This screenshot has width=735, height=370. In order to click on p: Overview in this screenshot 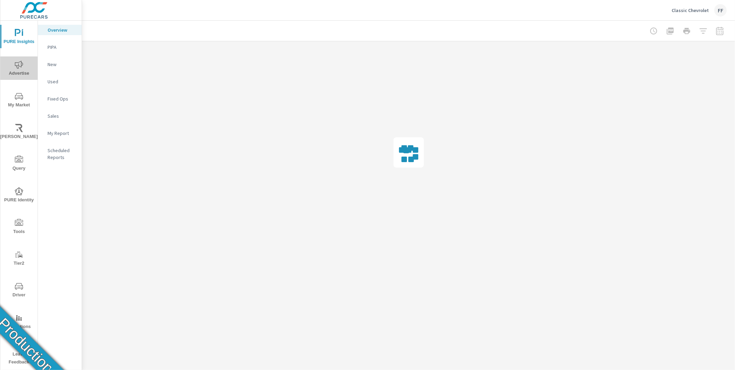, I will do `click(62, 30)`.